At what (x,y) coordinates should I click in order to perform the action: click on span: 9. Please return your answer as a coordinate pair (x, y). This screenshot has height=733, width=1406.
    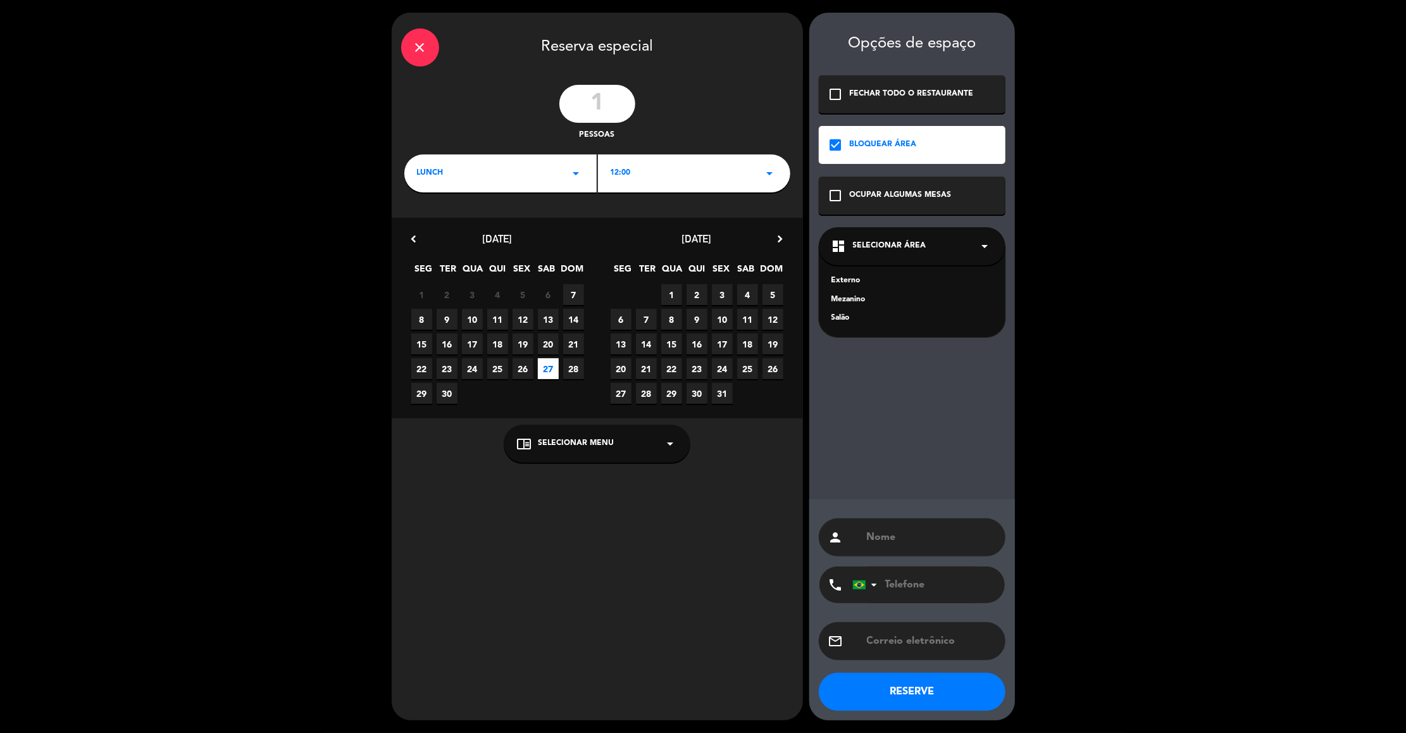
    Looking at the image, I should click on (447, 319).